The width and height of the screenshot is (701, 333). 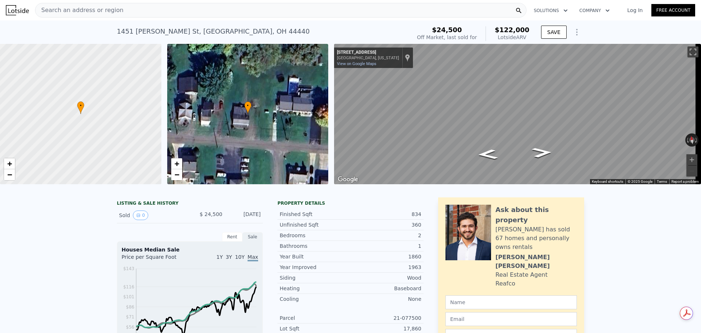 What do you see at coordinates (211, 214) in the screenshot?
I see `span: $ 24,500` at bounding box center [211, 214].